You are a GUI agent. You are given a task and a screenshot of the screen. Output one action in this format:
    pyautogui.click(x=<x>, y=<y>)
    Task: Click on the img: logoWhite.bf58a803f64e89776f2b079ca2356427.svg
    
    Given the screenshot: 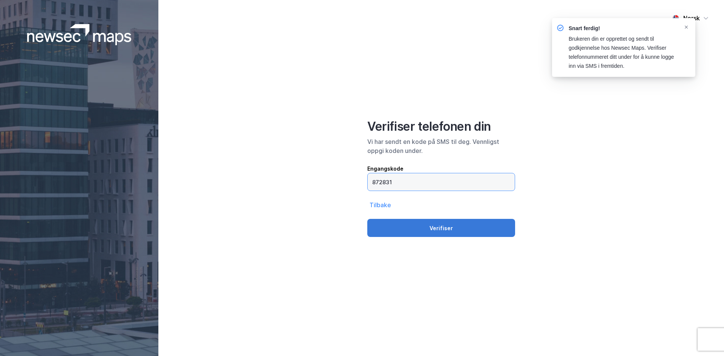 What is the action you would take?
    pyautogui.click(x=79, y=35)
    